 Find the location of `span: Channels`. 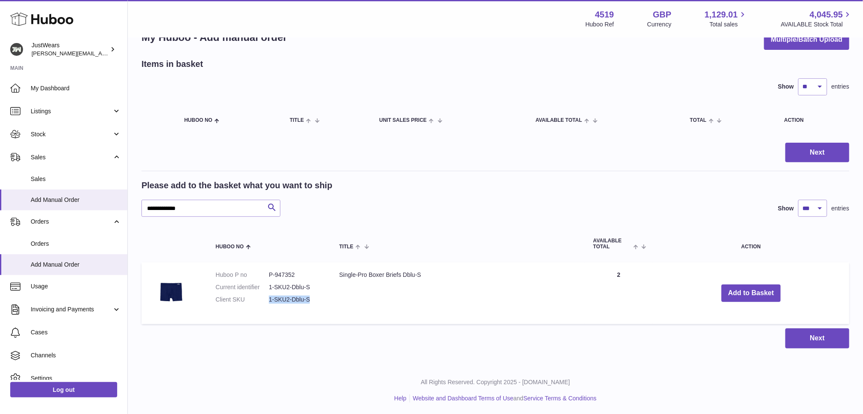

span: Channels is located at coordinates (76, 355).